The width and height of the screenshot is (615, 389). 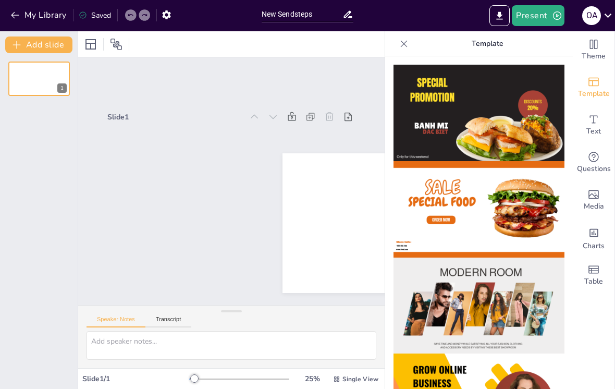 I want to click on div: Add images, graphics, shapes or video, so click(x=594, y=200).